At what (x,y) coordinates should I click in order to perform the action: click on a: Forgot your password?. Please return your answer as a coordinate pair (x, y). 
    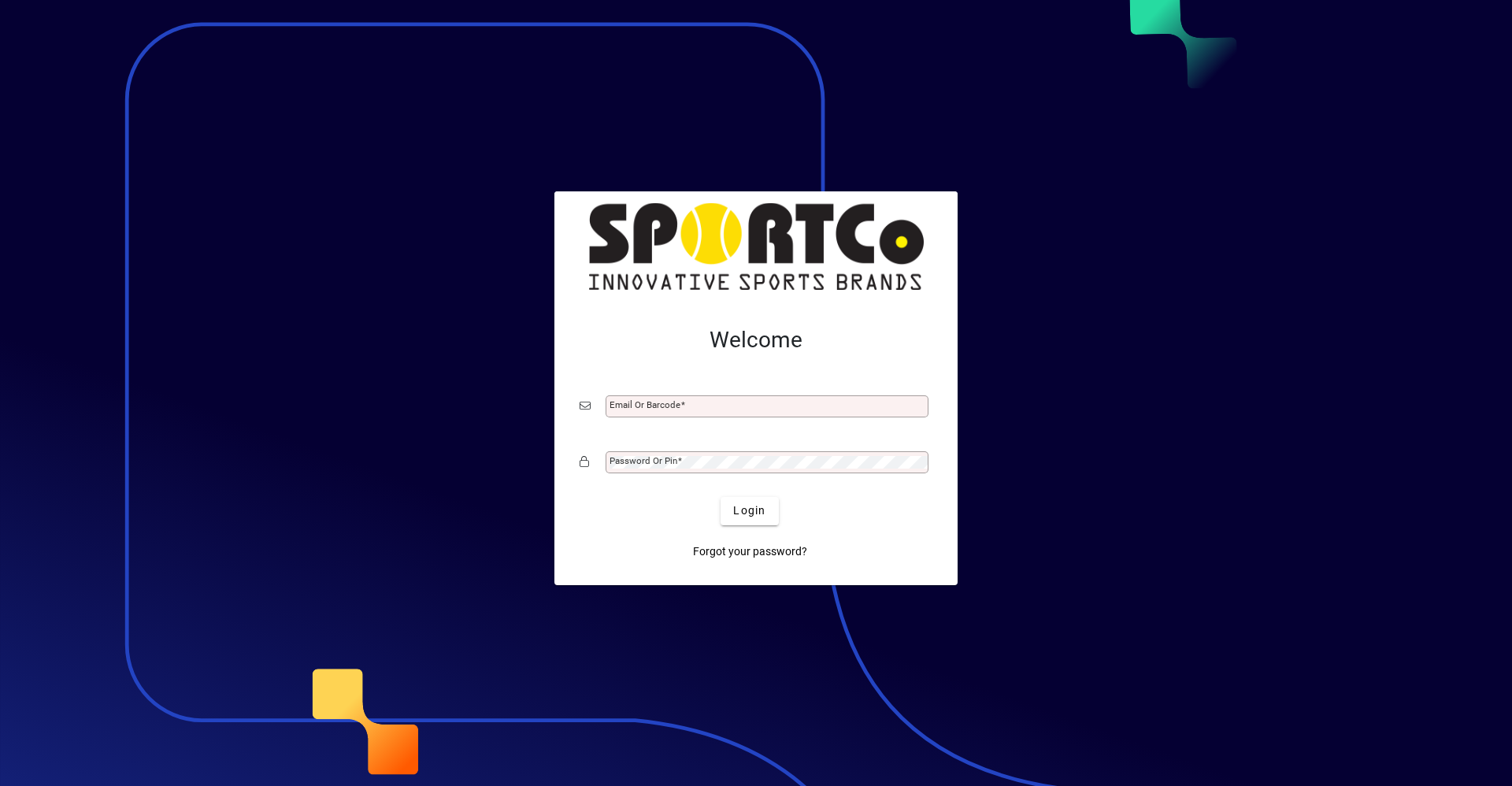
    Looking at the image, I should click on (750, 552).